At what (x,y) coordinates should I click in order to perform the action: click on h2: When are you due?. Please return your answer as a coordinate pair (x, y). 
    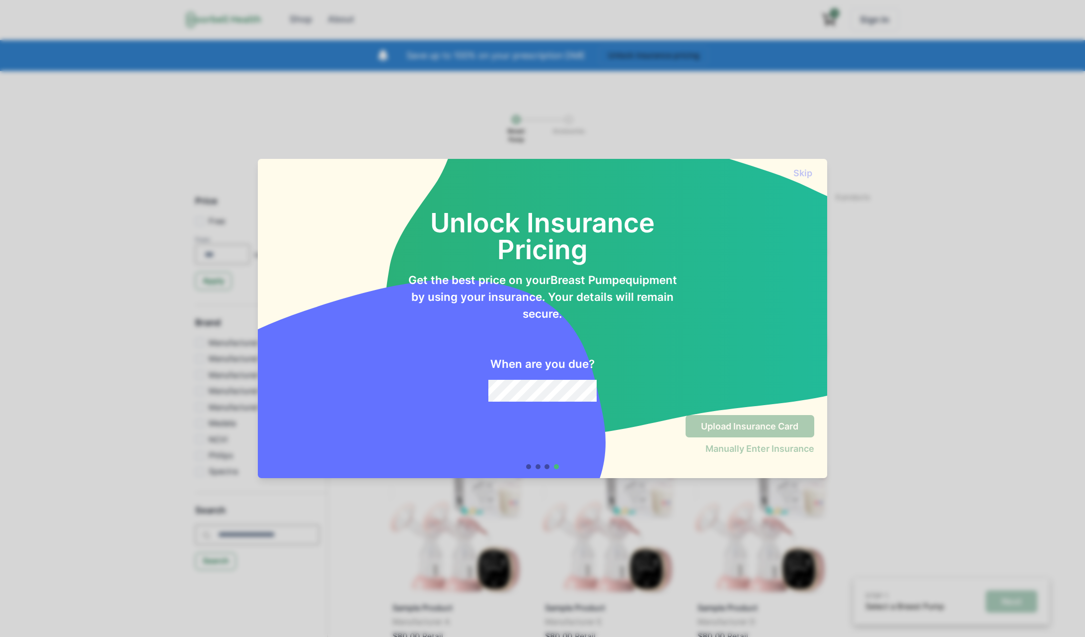
    Looking at the image, I should click on (542, 364).